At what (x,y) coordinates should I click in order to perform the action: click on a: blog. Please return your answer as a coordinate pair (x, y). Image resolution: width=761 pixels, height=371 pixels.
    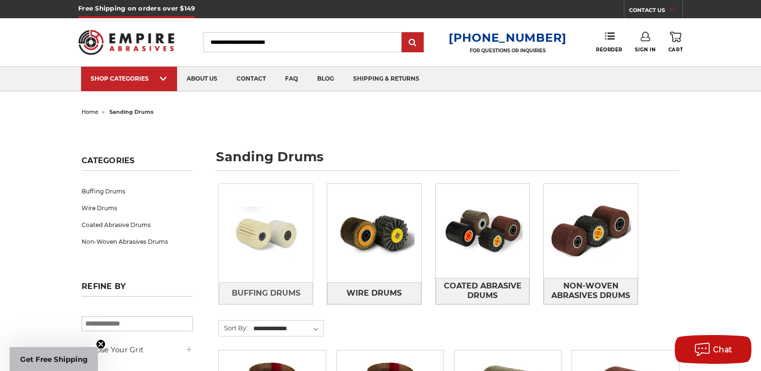
    Looking at the image, I should click on (325, 79).